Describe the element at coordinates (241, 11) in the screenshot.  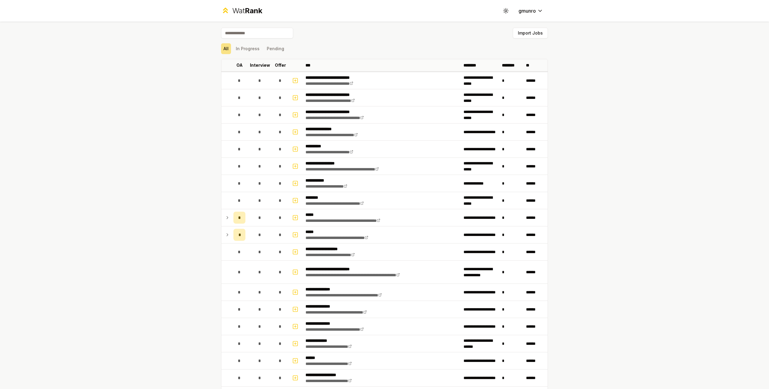
I see `a: WatRank` at that location.